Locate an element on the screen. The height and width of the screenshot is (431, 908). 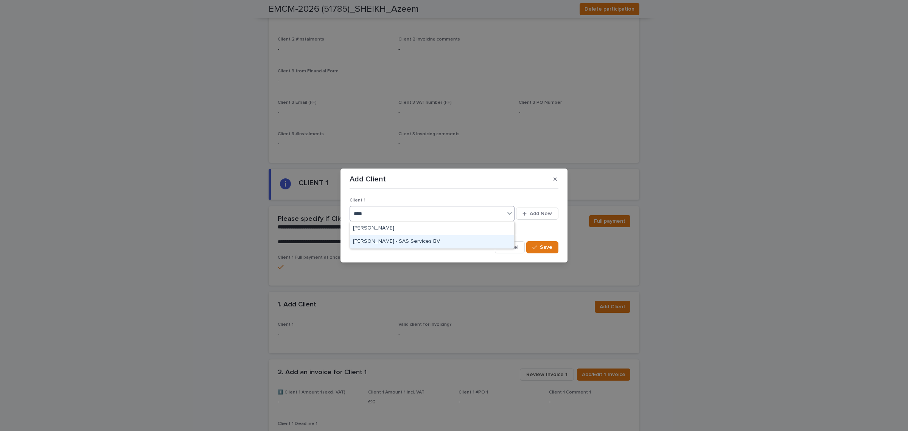
span: Save is located at coordinates (546, 247).